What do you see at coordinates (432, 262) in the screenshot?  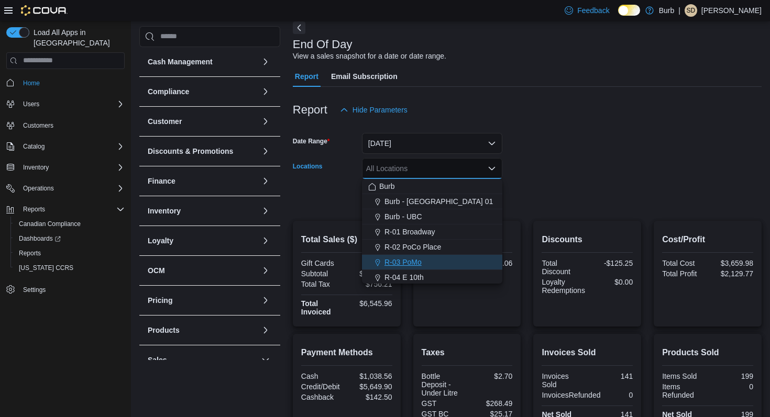 I see `button: R-03 PoMo` at bounding box center [432, 262].